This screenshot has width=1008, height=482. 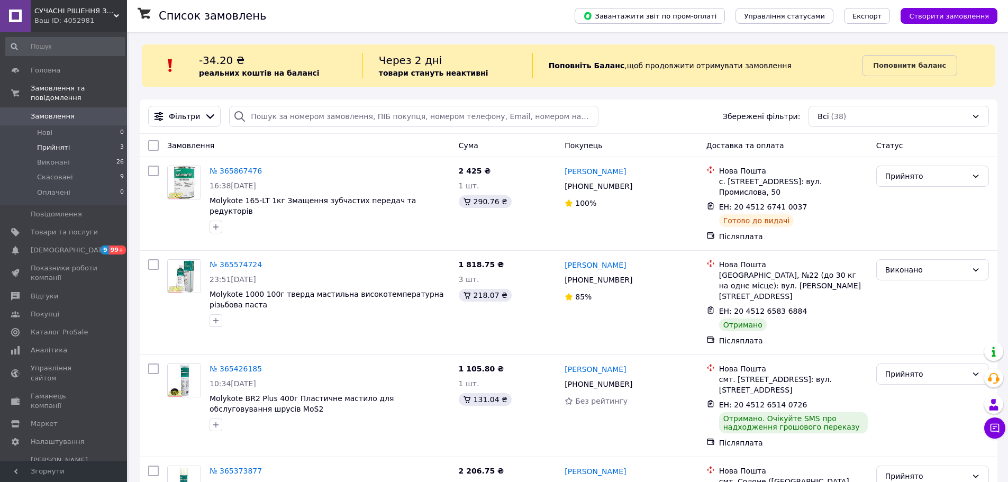 What do you see at coordinates (944, 15) in the screenshot?
I see `a: Створити замовлення` at bounding box center [944, 15].